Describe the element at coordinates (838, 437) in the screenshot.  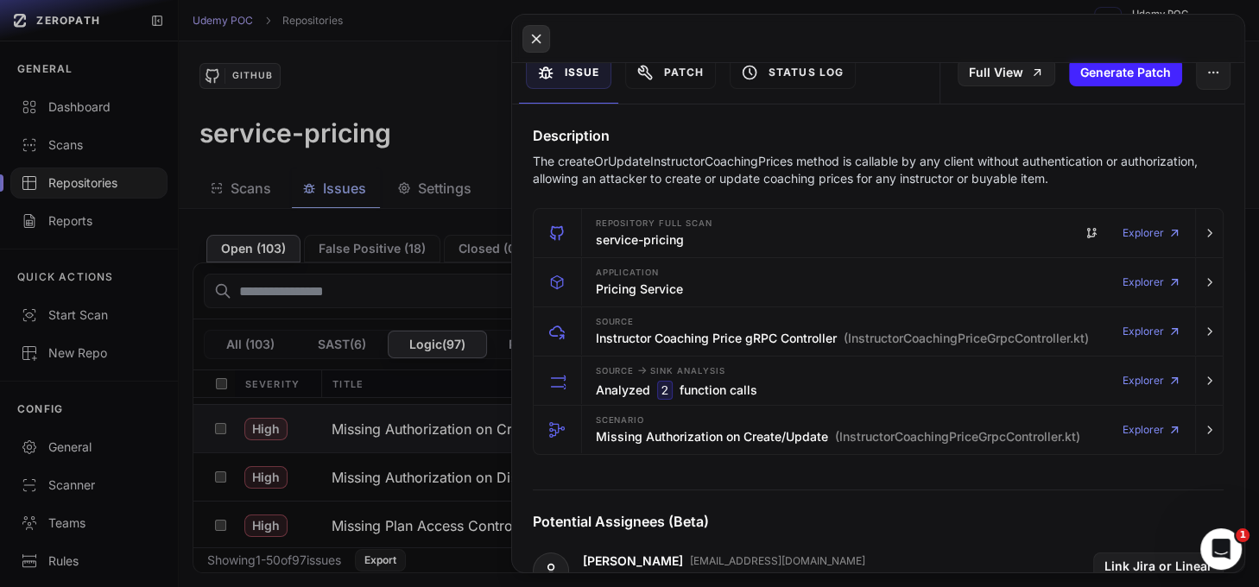
I see `h3: Missing Authorization on Create/Update` at that location.